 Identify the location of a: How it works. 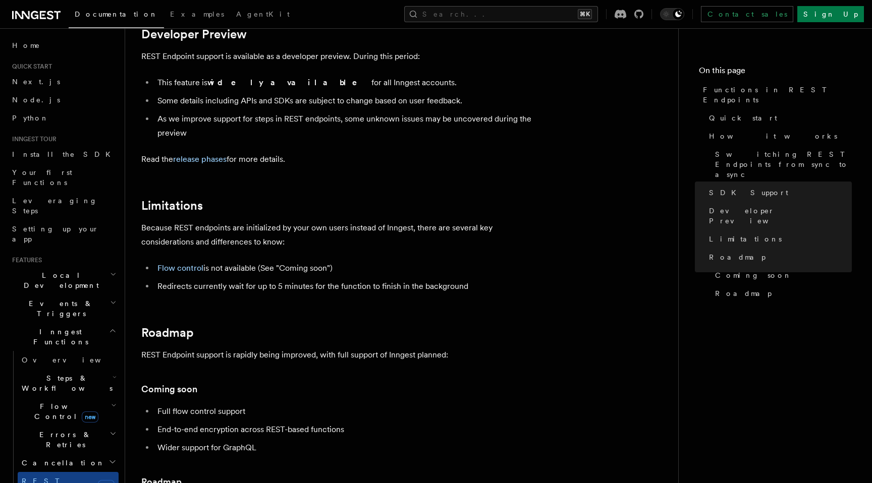
(778, 136).